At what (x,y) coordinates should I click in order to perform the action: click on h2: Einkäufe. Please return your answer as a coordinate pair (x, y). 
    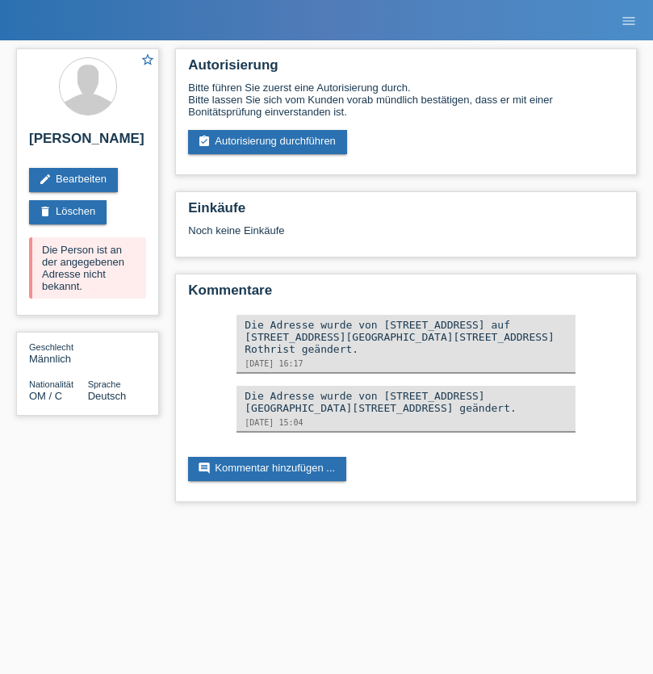
    Looking at the image, I should click on (406, 212).